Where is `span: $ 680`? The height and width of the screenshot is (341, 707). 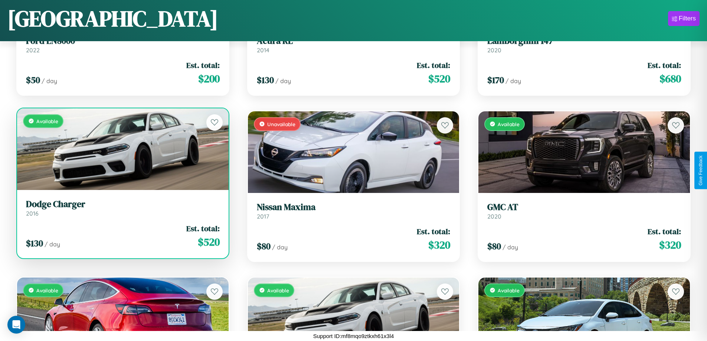
span: $ 680 is located at coordinates (670, 79).